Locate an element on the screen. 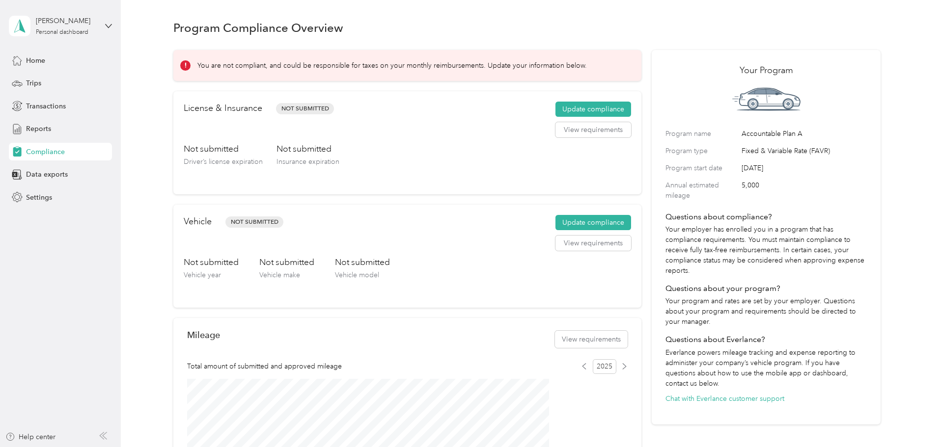 The height and width of the screenshot is (447, 938). span: Home is located at coordinates (35, 60).